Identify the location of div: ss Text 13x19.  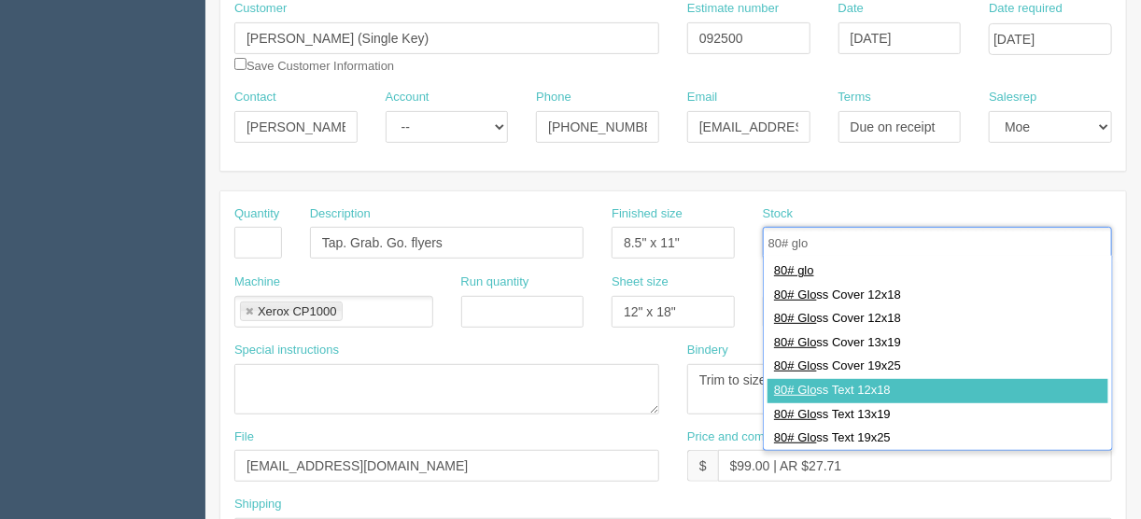
(937, 415).